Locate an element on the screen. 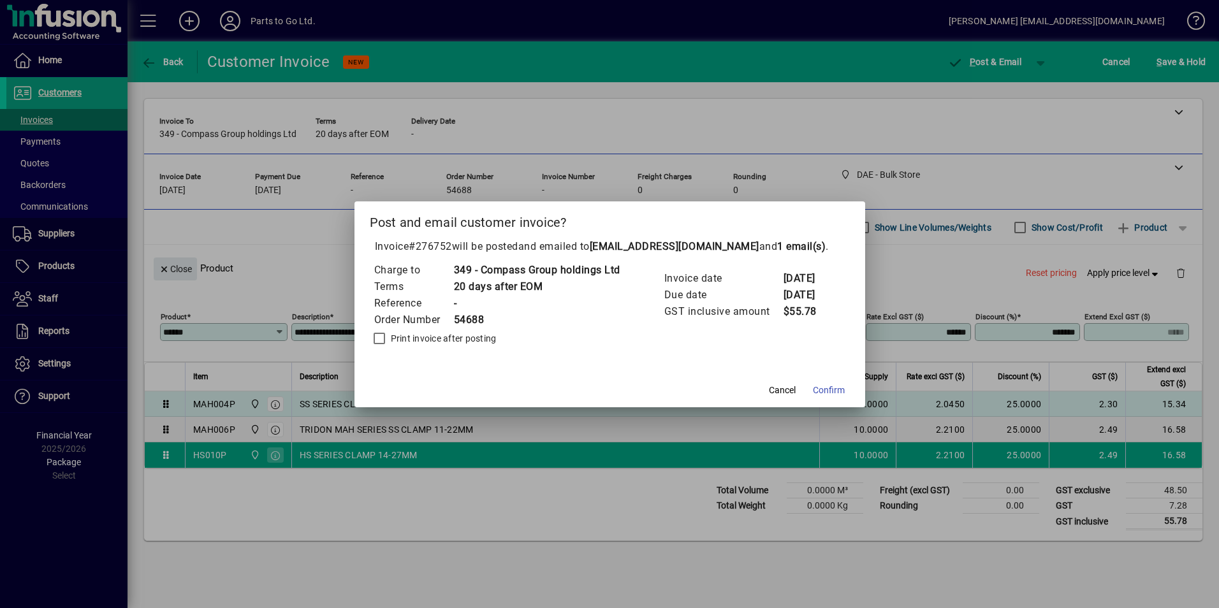 The width and height of the screenshot is (1219, 608). button: Cancel is located at coordinates (782, 391).